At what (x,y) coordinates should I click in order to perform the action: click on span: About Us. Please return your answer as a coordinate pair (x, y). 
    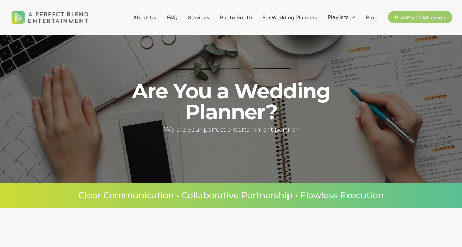
    Looking at the image, I should click on (145, 17).